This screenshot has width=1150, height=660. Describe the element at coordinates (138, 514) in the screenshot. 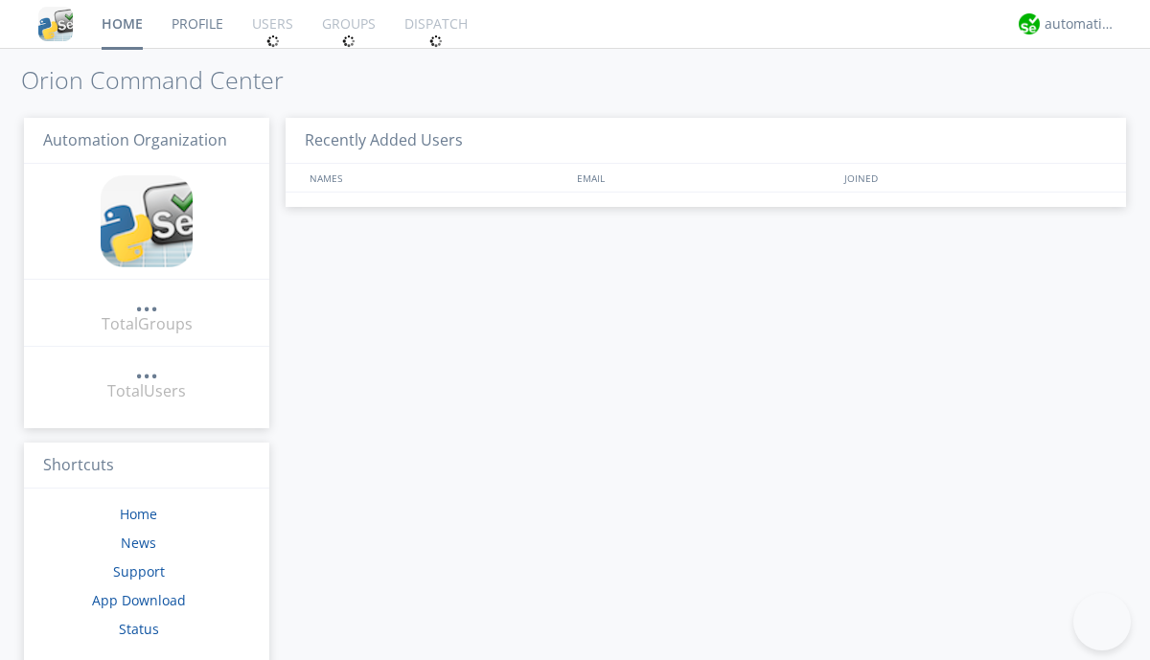

I see `a: Home` at that location.